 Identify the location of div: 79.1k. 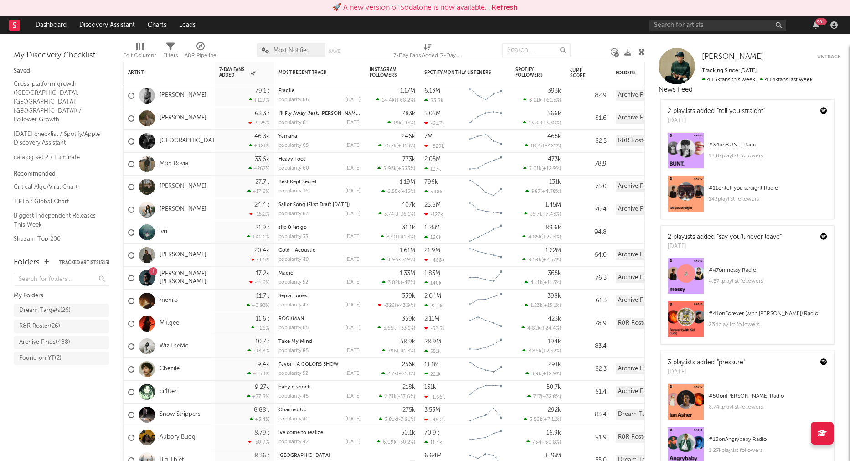
(262, 91).